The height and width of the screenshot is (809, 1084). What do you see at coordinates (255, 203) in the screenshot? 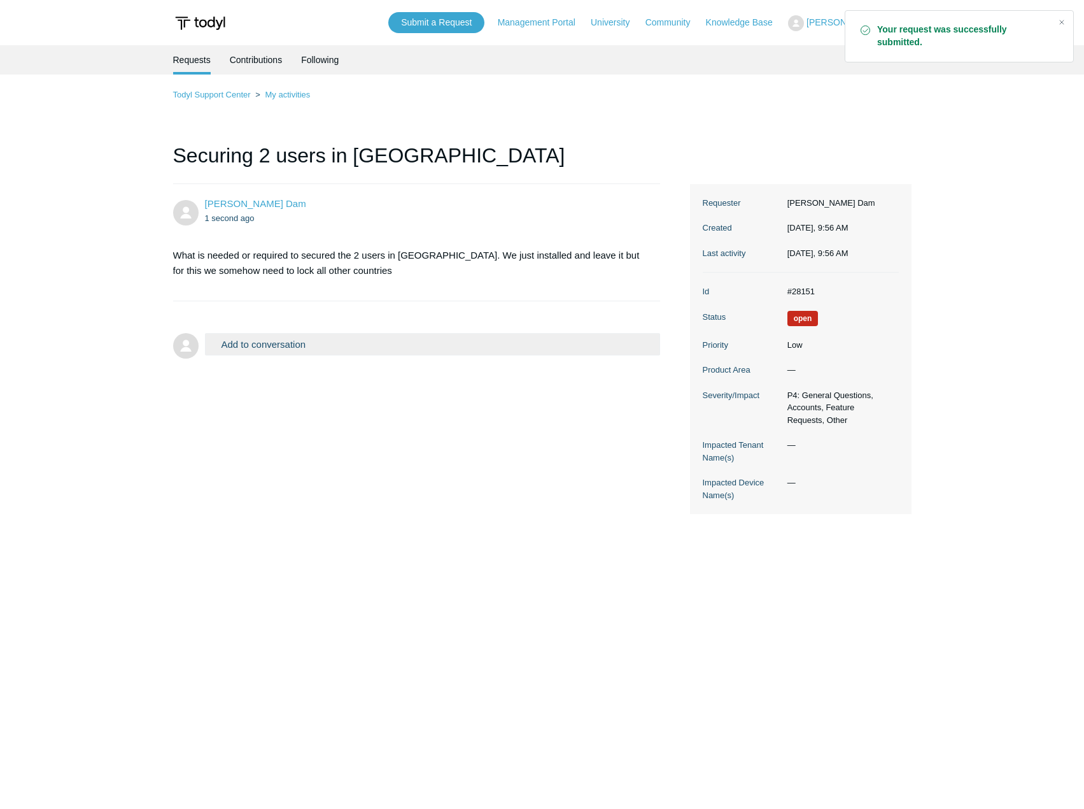
I see `span: Phong Dam` at bounding box center [255, 203].